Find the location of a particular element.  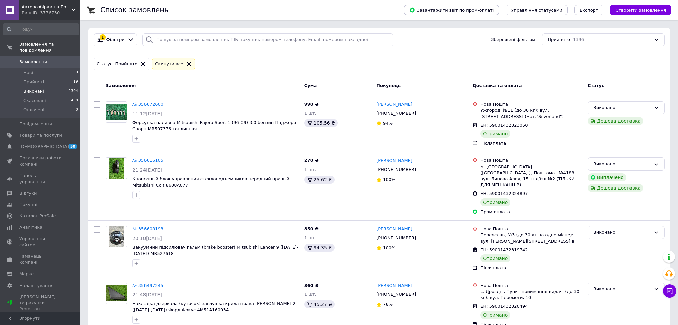

span: 850 ₴ is located at coordinates (311, 229).